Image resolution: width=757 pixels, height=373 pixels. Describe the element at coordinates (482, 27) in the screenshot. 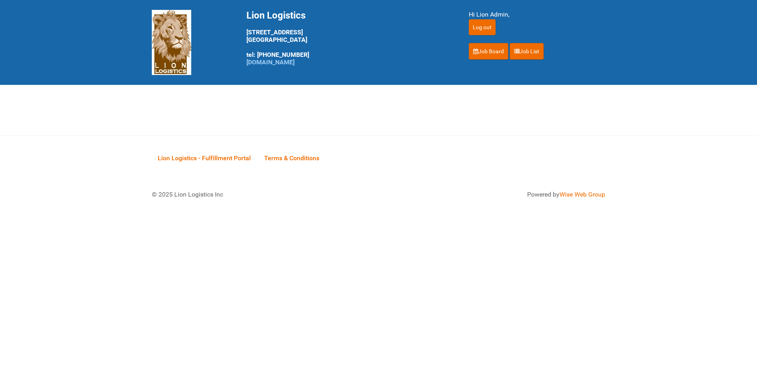

I see `input: Log out` at that location.